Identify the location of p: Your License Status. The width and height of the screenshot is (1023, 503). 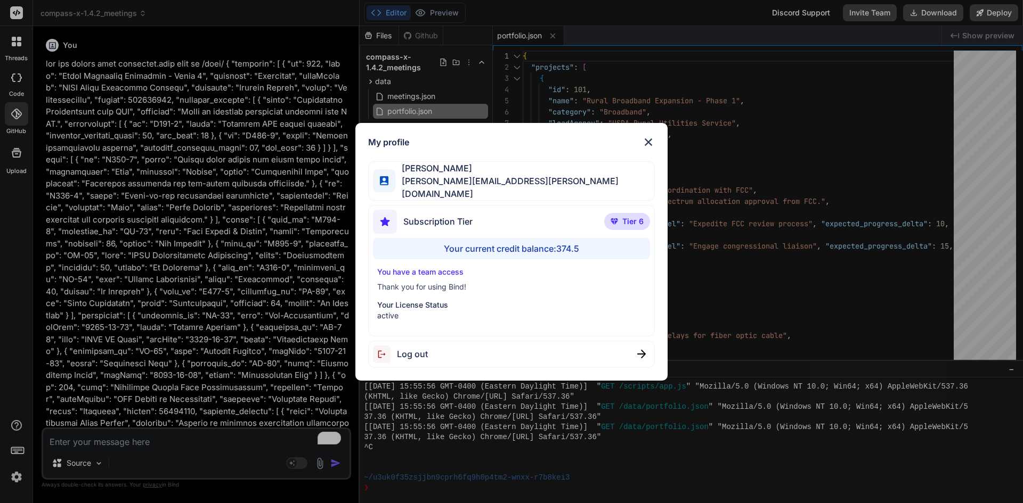
(511, 305).